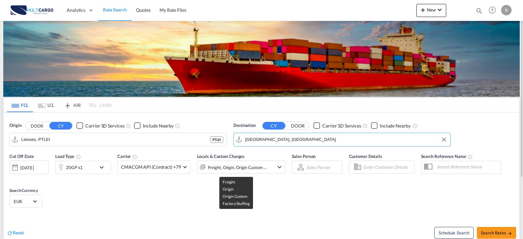 The height and width of the screenshot is (239, 523). What do you see at coordinates (68, 156) in the screenshot?
I see `span: Load Type` at bounding box center [68, 156].